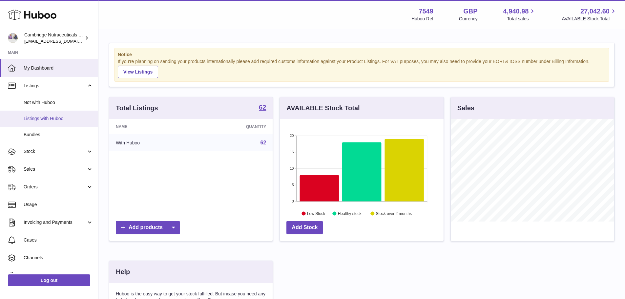 This screenshot has width=625, height=299. Describe the element at coordinates (13, 38) in the screenshot. I see `img: internalAdmin-7549@internal.huboo.com` at that location.